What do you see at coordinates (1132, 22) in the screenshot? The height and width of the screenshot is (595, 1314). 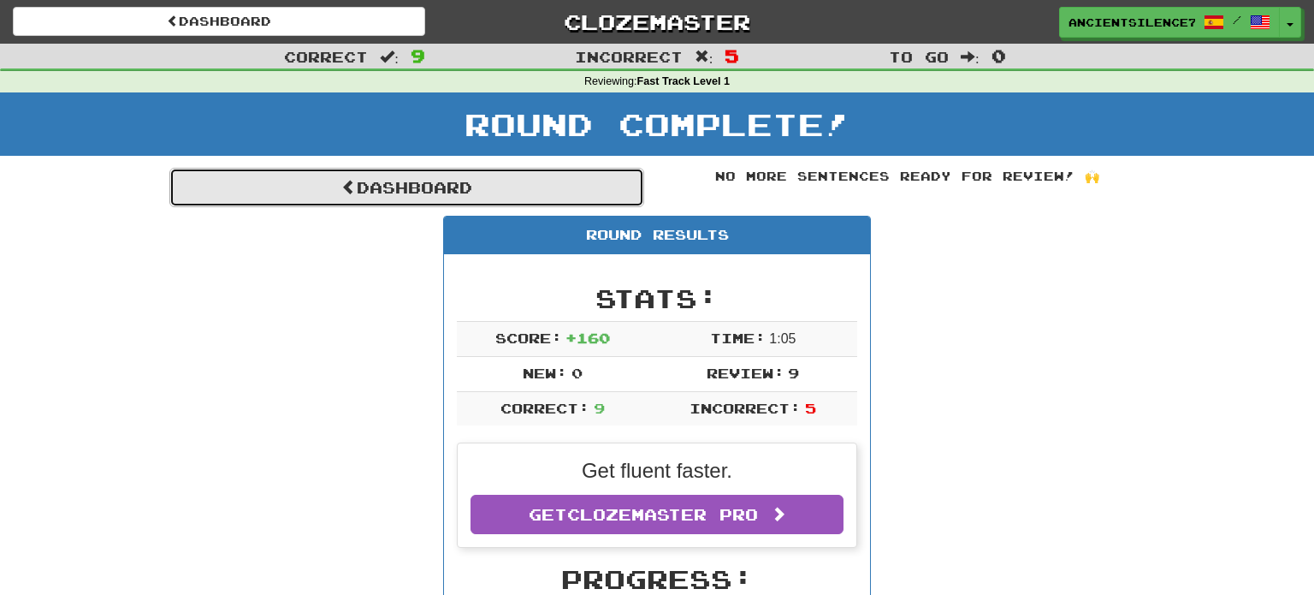 I see `span: AncientSilence7287` at bounding box center [1132, 22].